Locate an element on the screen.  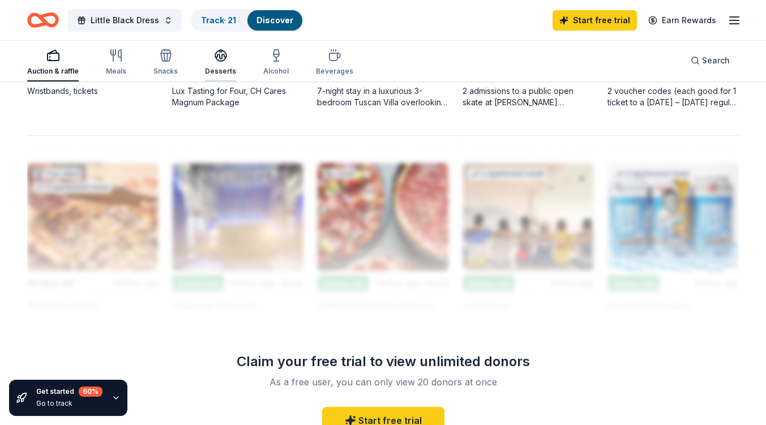
button: Beverages is located at coordinates (334, 63).